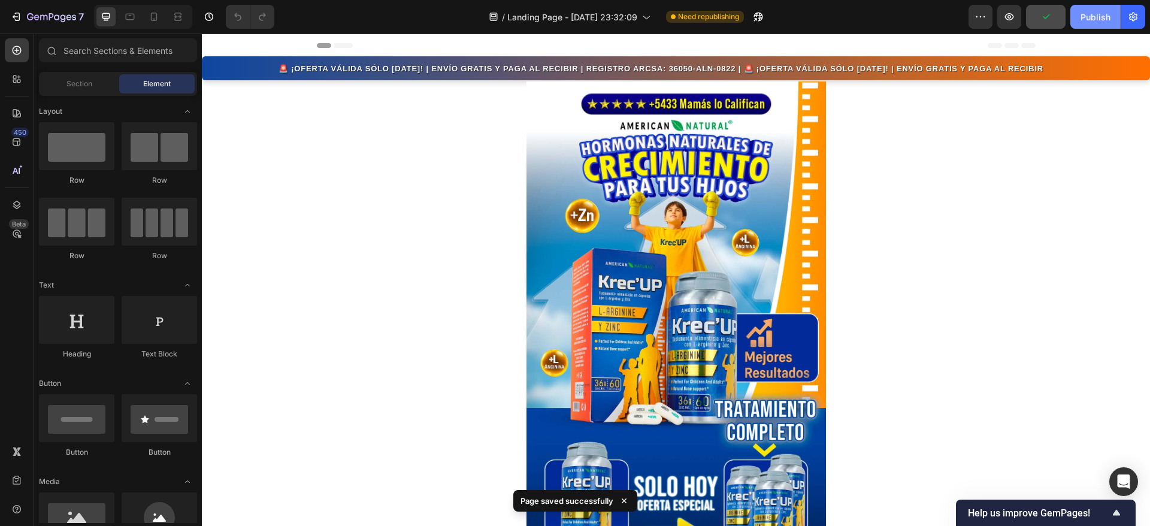  What do you see at coordinates (118, 50) in the screenshot?
I see `input: Search Sections & Elements` at bounding box center [118, 50].